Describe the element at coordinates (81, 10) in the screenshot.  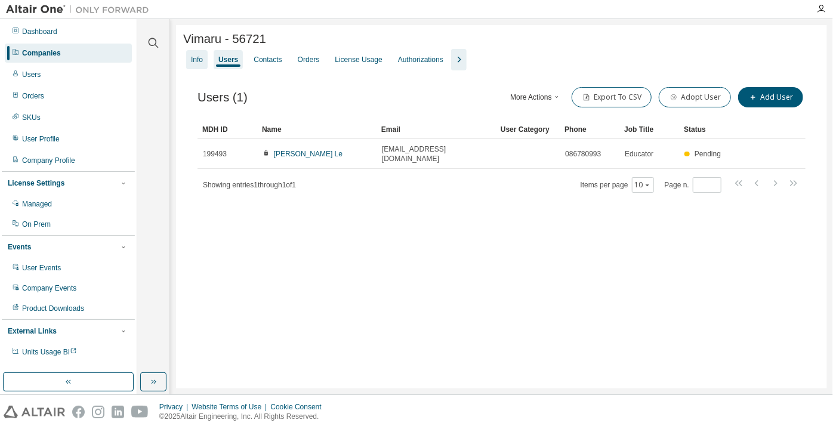
I see `img: Altair One` at that location.